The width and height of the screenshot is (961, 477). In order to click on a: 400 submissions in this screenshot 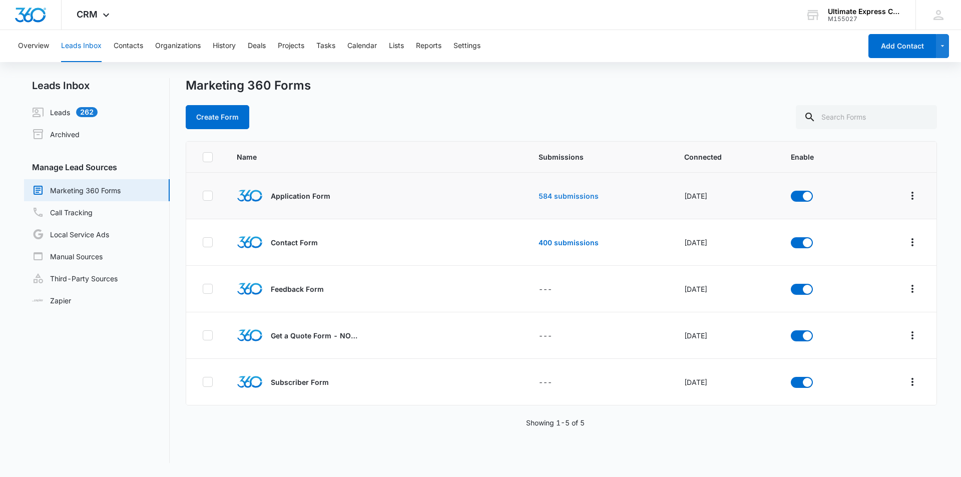, I will do `click(568, 242)`.